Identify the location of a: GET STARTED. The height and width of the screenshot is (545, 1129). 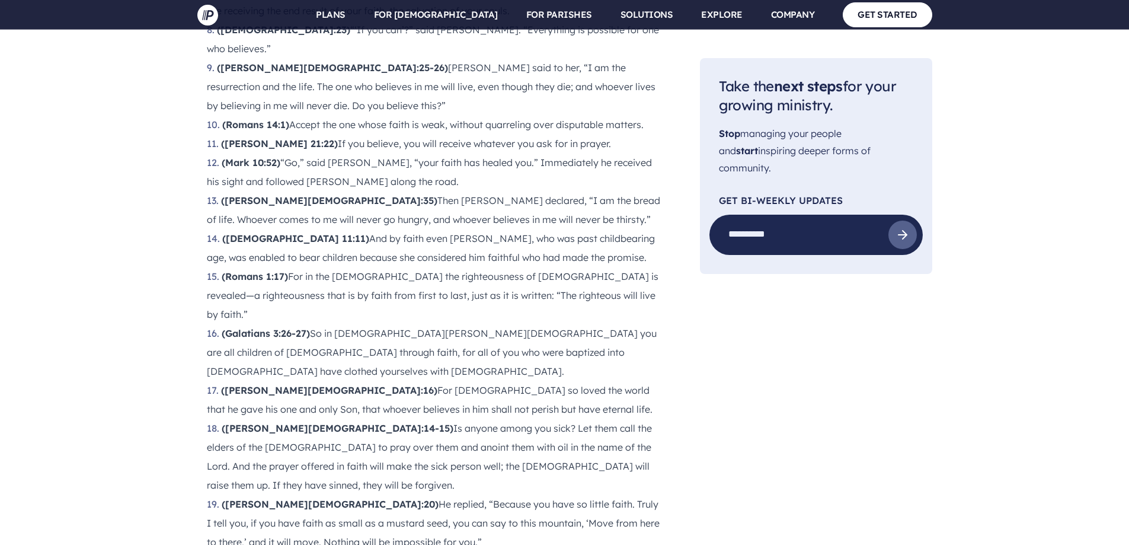
(888, 14).